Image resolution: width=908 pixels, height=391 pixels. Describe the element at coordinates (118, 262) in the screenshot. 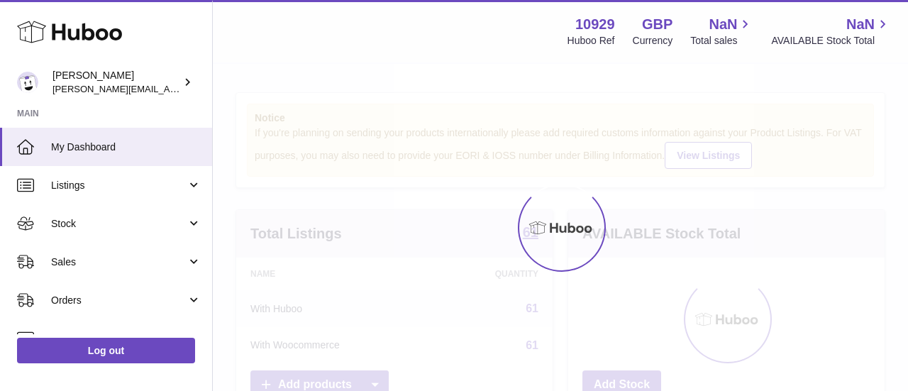

I see `span: Sales` at that location.